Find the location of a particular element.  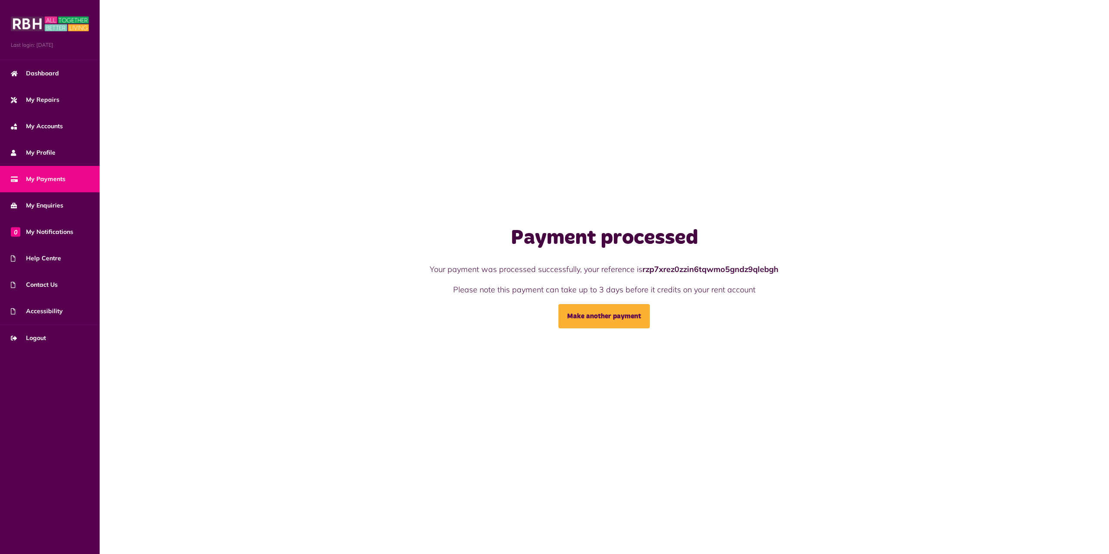

span: My Notifications is located at coordinates (42, 232).